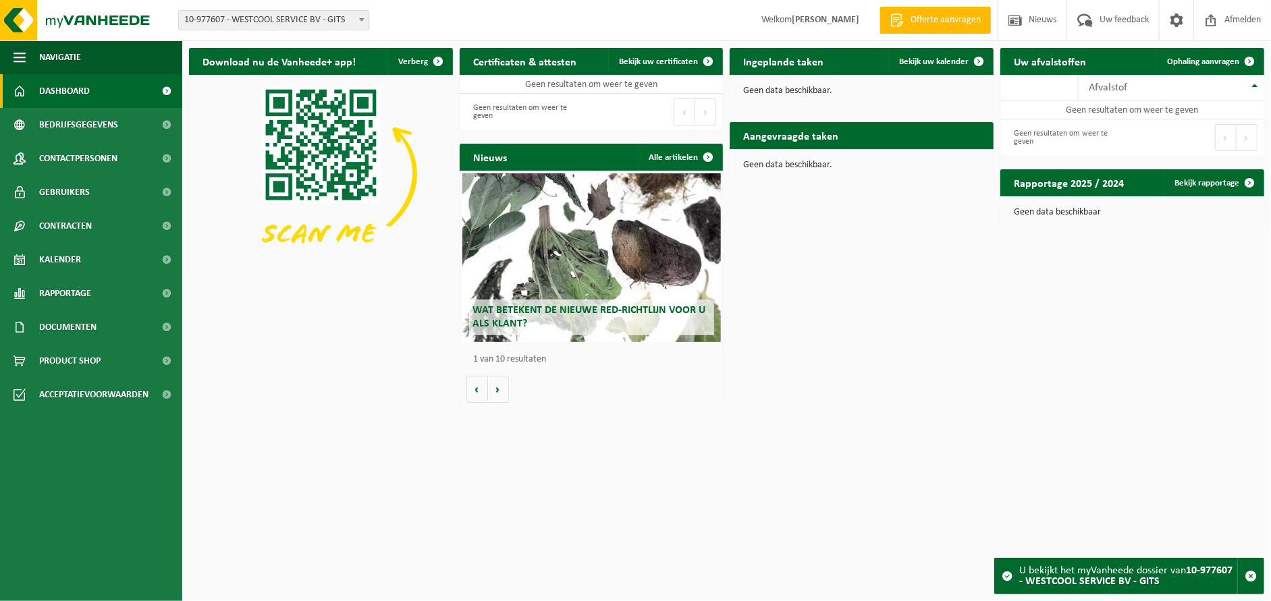 This screenshot has width=1271, height=601. I want to click on a: Bekijk rapportage, so click(1213, 183).